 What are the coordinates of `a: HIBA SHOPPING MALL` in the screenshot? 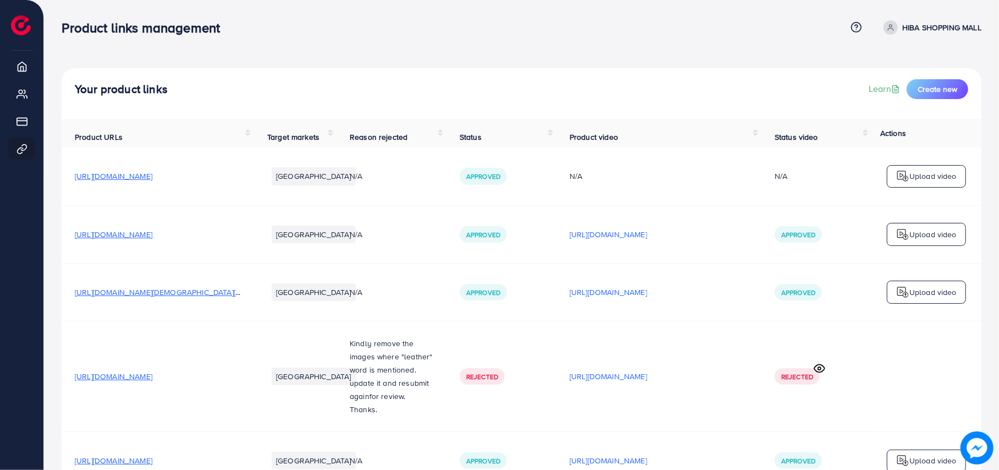 It's located at (931, 28).